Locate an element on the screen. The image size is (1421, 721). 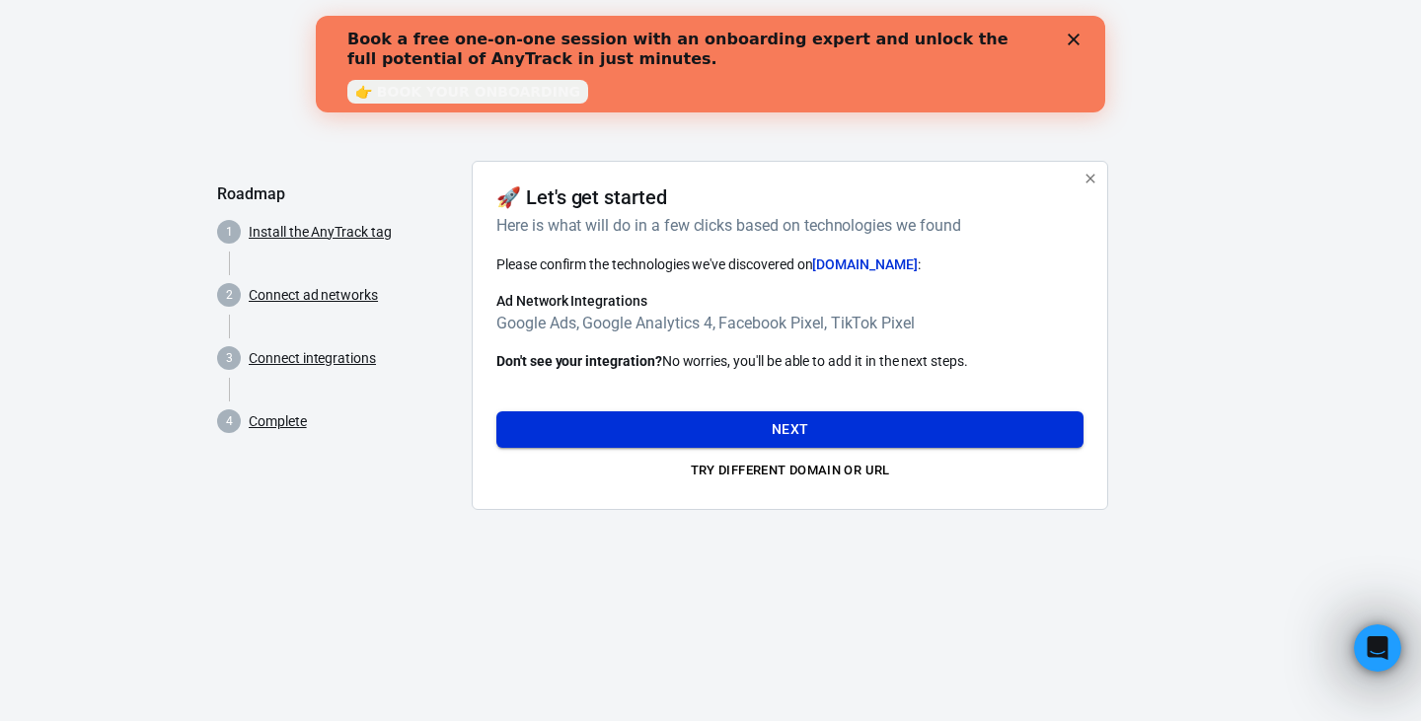
button: Next is located at coordinates (790, 429).